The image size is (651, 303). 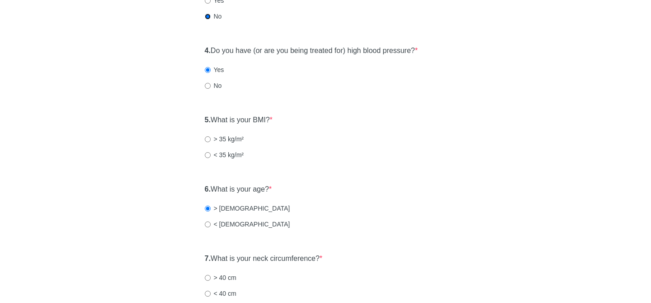 I want to click on label: < 35 kg/m², so click(x=224, y=155).